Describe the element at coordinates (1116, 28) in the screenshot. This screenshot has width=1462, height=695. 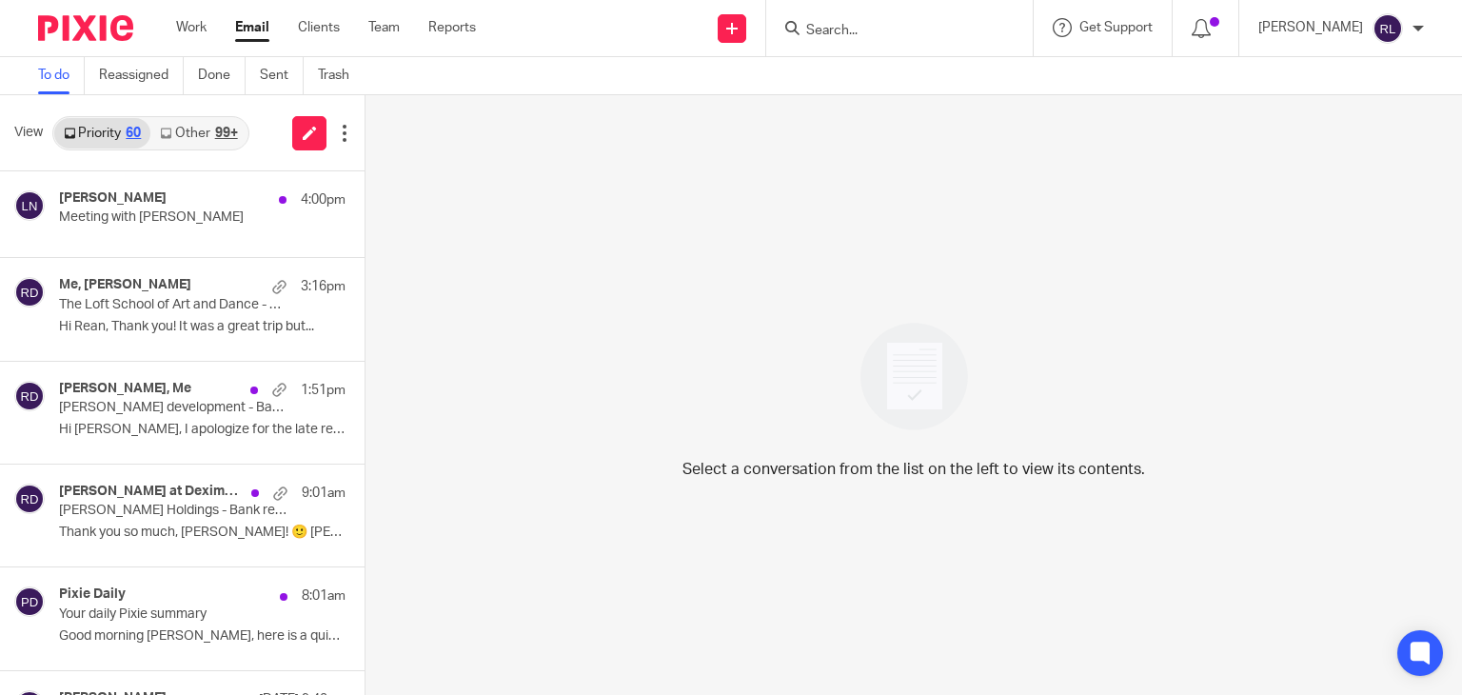
I see `span: Get Support` at that location.